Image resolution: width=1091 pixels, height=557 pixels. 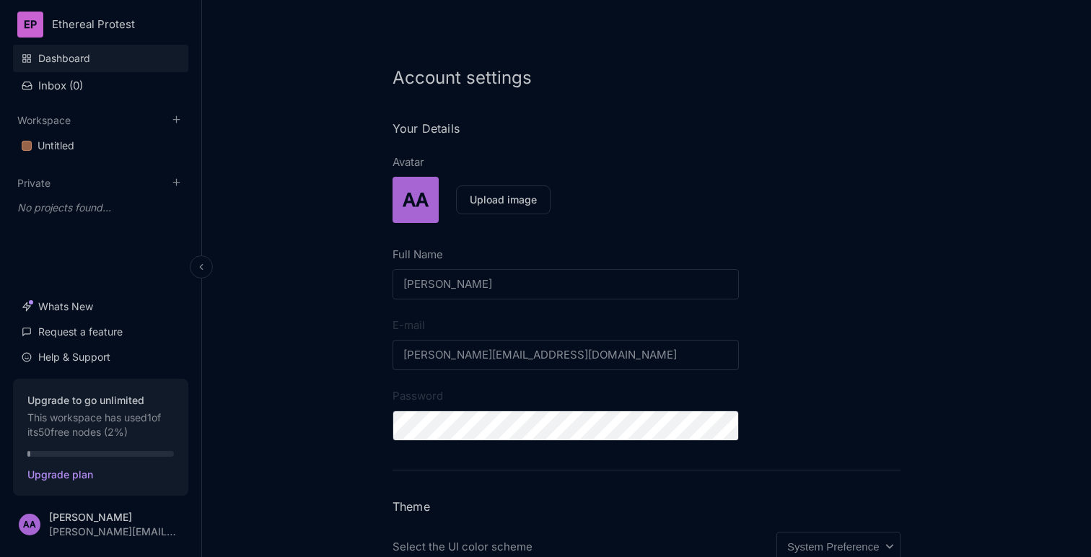 What do you see at coordinates (106, 25) in the screenshot?
I see `div: Ethereal Protest` at bounding box center [106, 25].